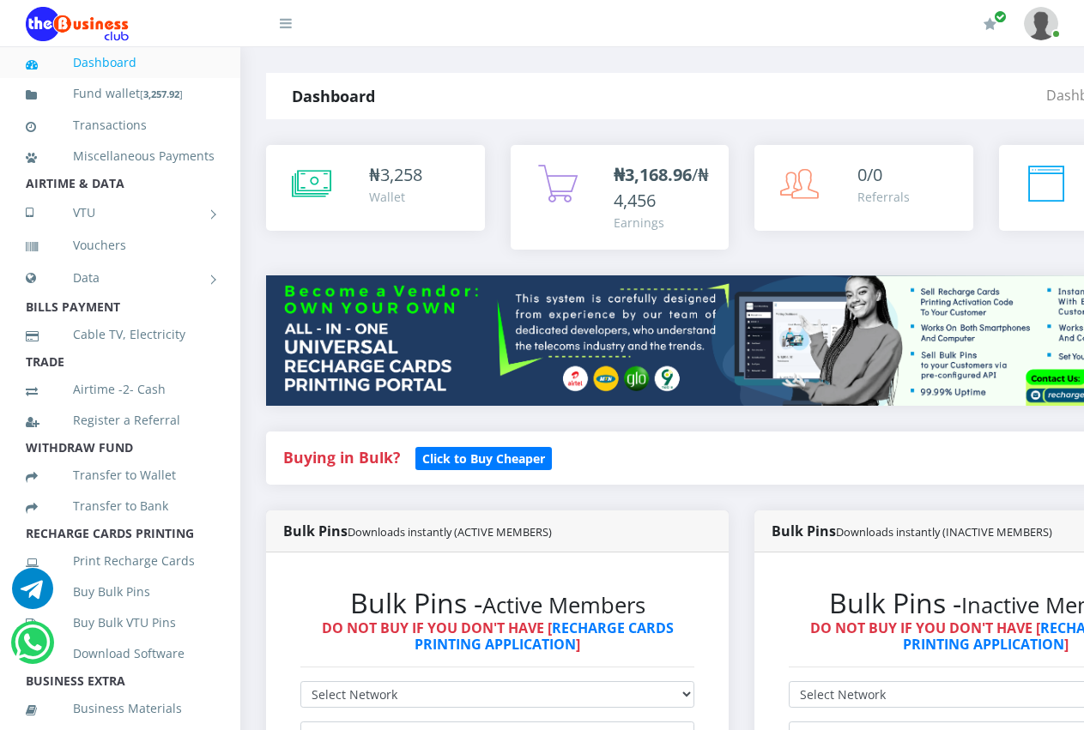 The image size is (1084, 730). Describe the element at coordinates (450, 532) in the screenshot. I see `small: Downloads instantly (ACTIVE MEMBERS)` at that location.